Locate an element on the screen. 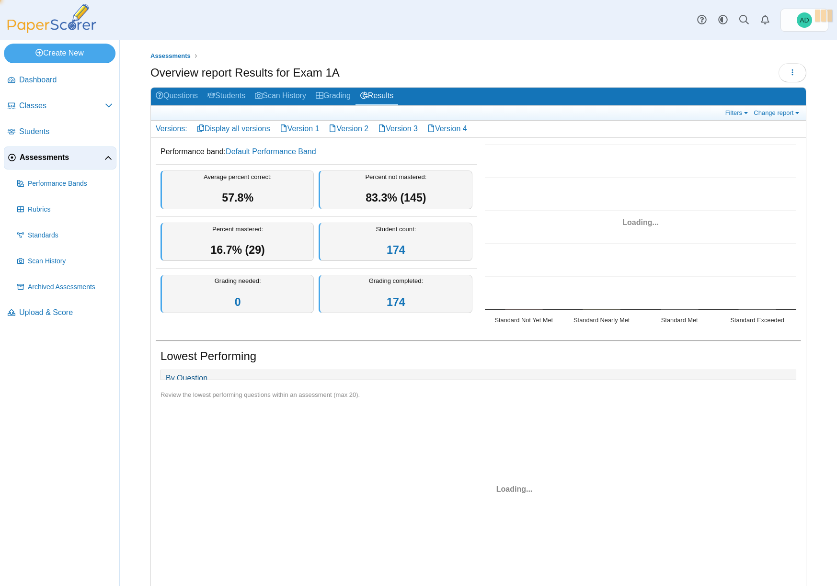 The image size is (837, 586). dd: Performance band: is located at coordinates (316, 152).